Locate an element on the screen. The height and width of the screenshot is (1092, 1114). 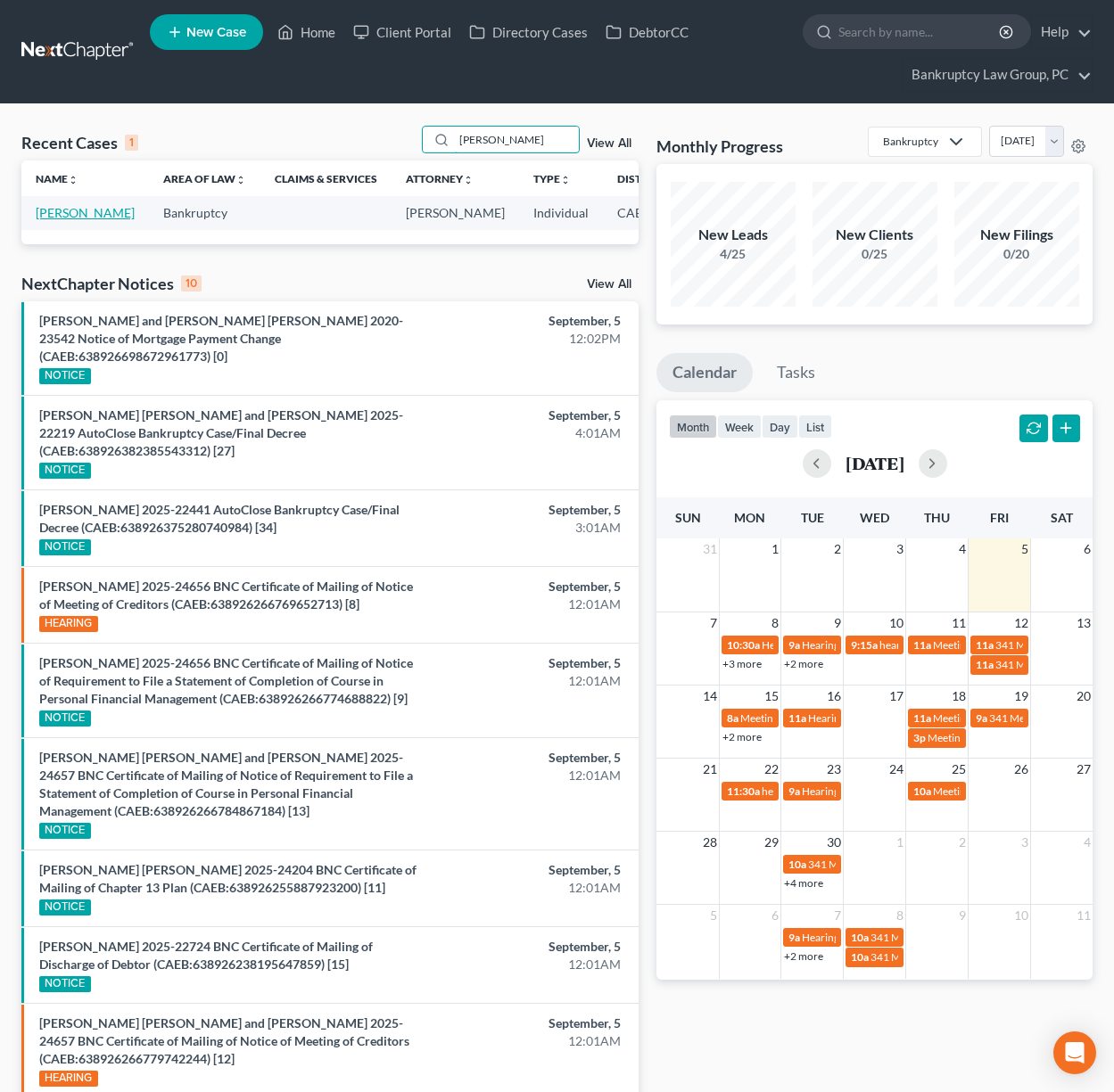
div: New Filings is located at coordinates (1016, 235).